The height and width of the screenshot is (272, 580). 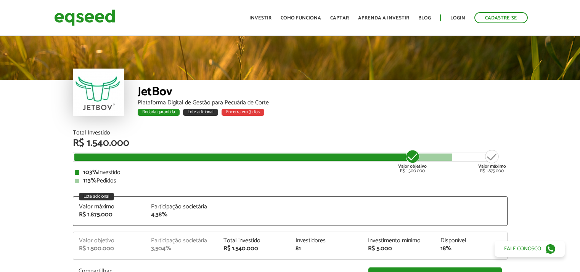 I want to click on div: Investimento mínimo, so click(x=398, y=241).